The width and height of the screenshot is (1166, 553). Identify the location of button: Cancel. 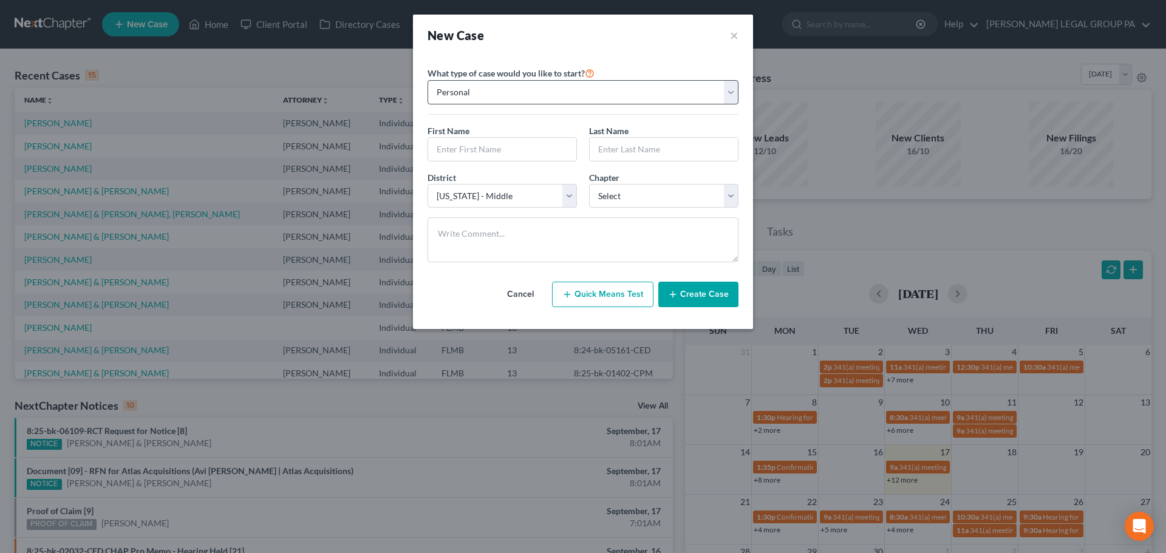
(521, 295).